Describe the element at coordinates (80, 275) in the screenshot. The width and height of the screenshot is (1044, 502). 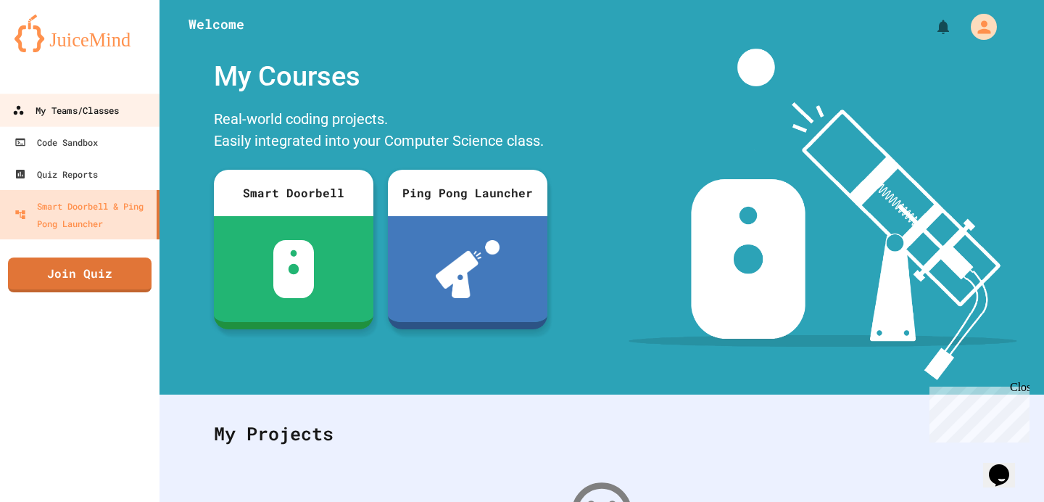
I see `a: Join Quiz` at that location.